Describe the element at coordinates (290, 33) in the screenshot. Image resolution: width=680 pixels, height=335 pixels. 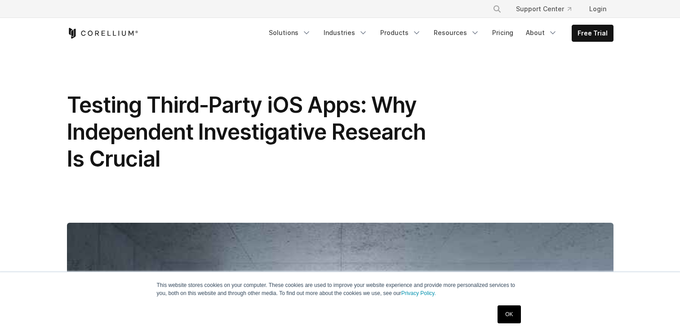
I see `a: Solutions` at that location.